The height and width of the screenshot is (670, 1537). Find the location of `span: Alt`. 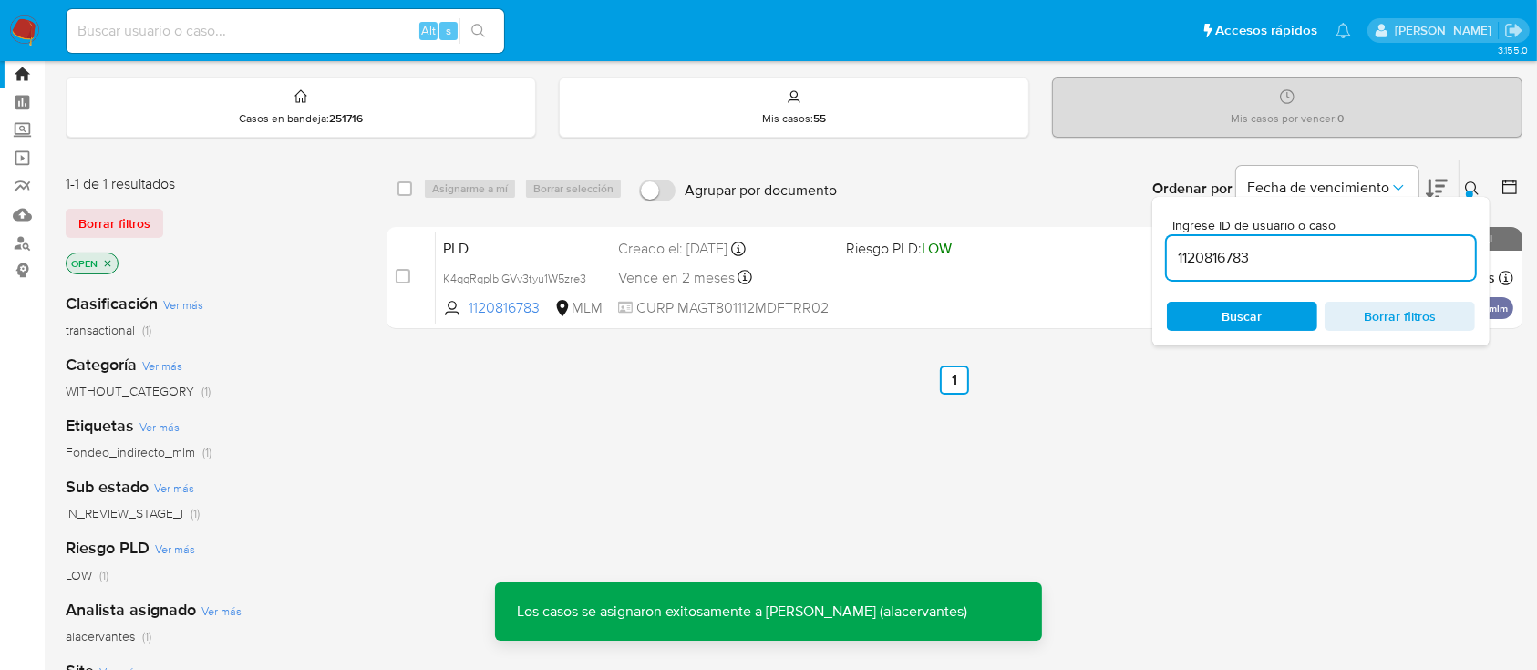

span: Alt is located at coordinates (428, 30).